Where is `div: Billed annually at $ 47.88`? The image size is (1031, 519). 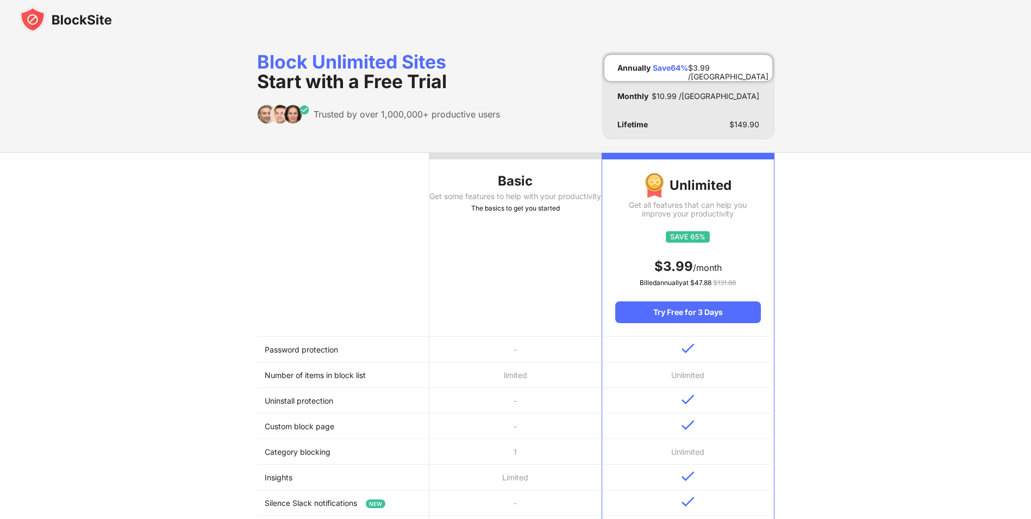 div: Billed annually at $ 47.88 is located at coordinates (688, 283).